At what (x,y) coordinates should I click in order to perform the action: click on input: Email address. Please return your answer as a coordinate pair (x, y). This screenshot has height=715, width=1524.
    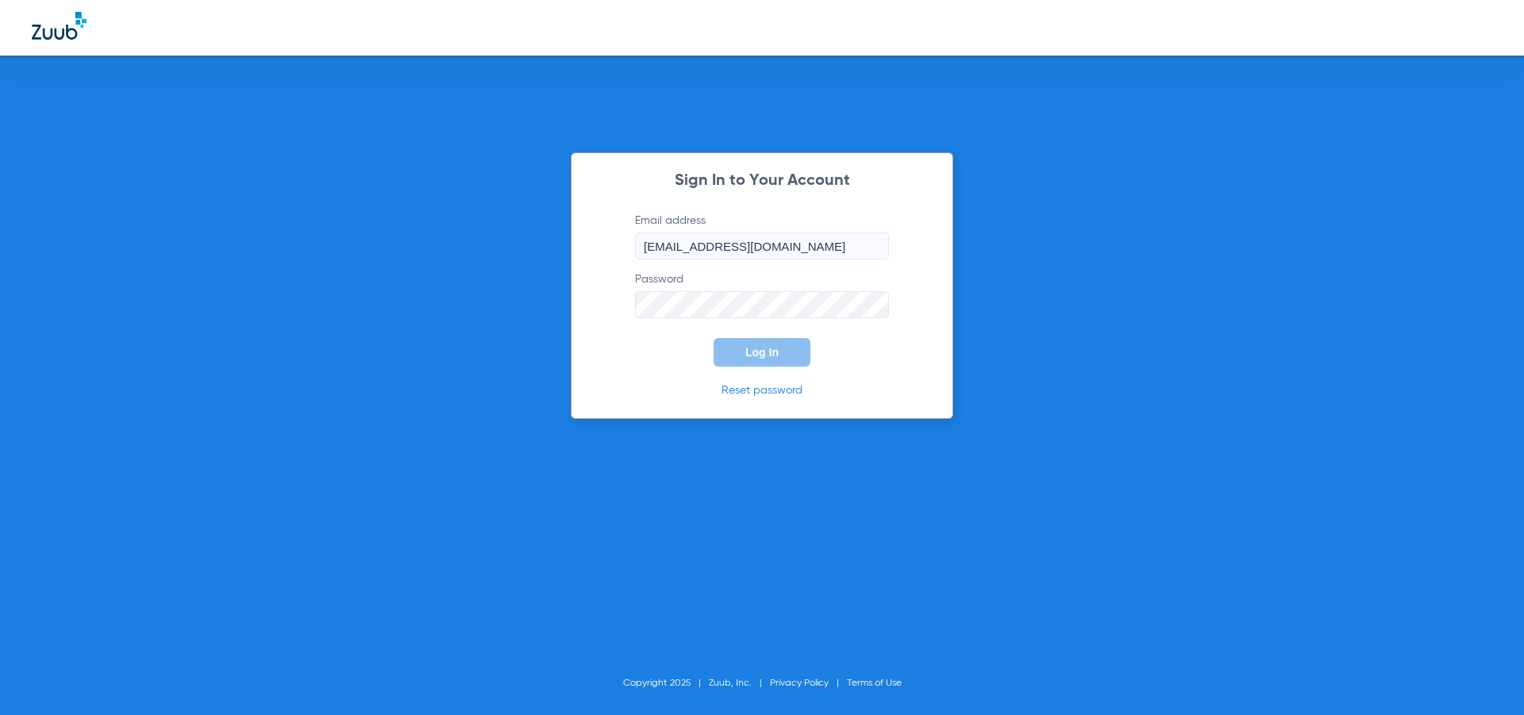
    Looking at the image, I should click on (762, 246).